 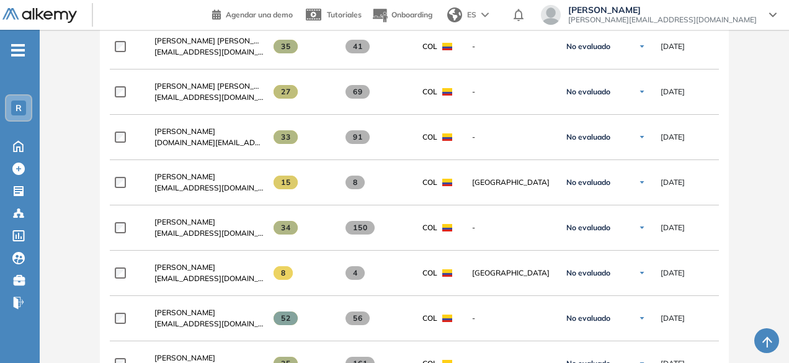 I want to click on span: 52, so click(x=285, y=318).